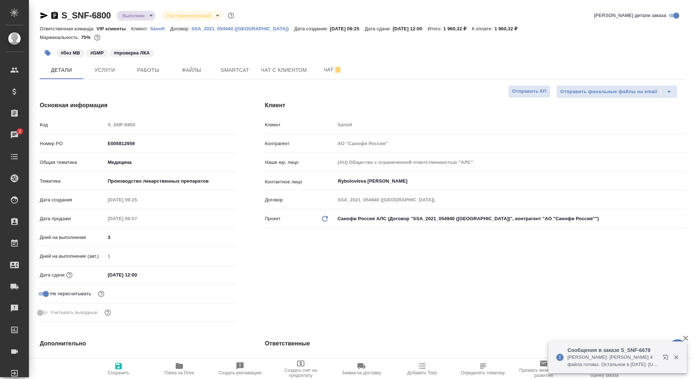 The image size is (694, 379). What do you see at coordinates (676, 358) in the screenshot?
I see `button: Закрыть` at bounding box center [676, 358].